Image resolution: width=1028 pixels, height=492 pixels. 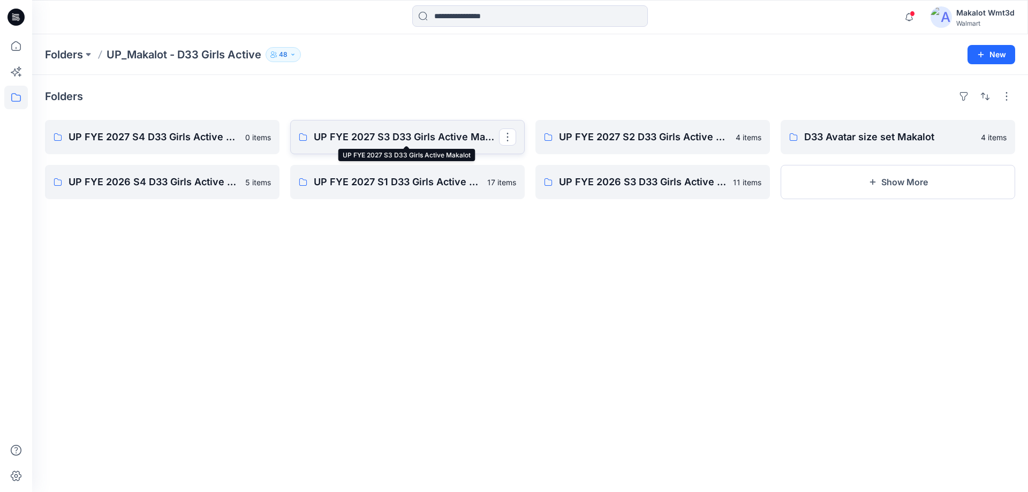 I want to click on h4: Folders, so click(x=64, y=96).